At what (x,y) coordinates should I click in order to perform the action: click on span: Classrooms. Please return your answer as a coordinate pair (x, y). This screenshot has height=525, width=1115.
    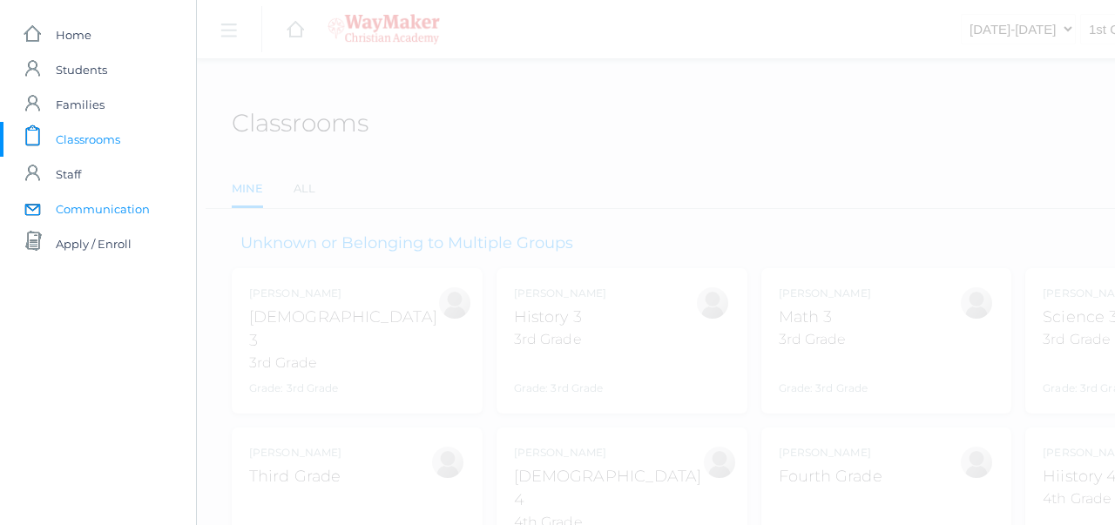
    Looking at the image, I should click on (88, 139).